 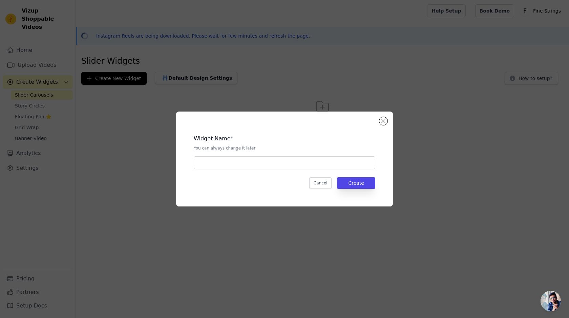 What do you see at coordinates (212, 139) in the screenshot?
I see `legend: Widget Name` at bounding box center [212, 139].